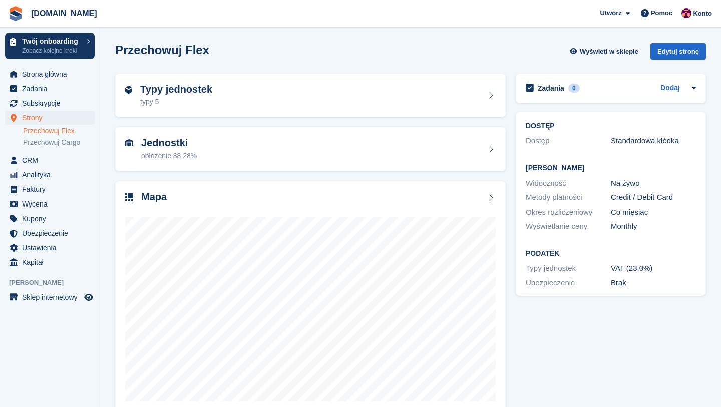  What do you see at coordinates (52, 160) in the screenshot?
I see `span: CRM` at bounding box center [52, 160].